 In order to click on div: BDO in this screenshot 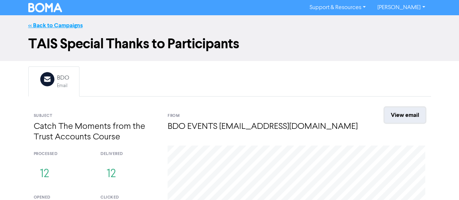, I will do `click(63, 78)`.